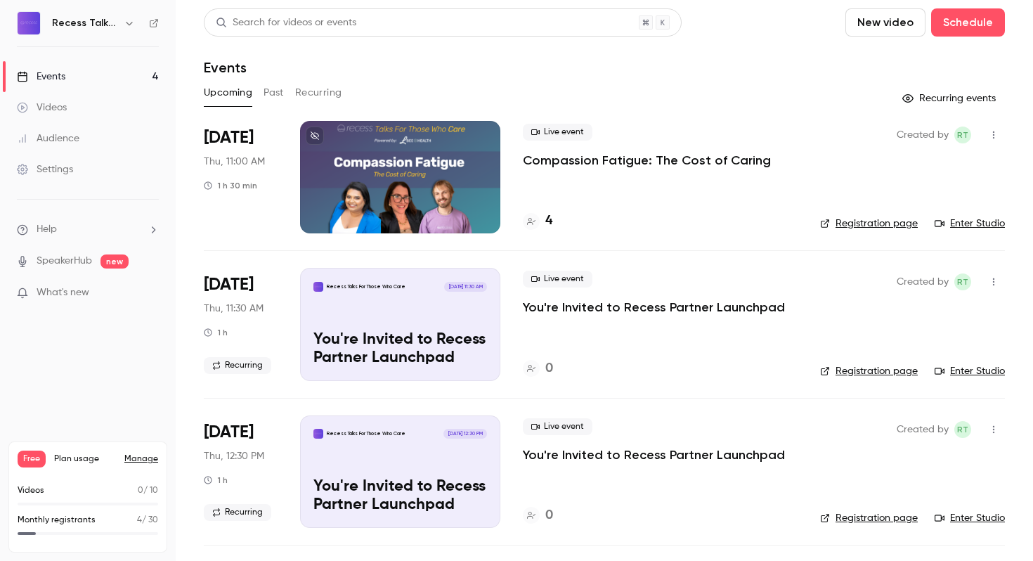  What do you see at coordinates (31, 491) in the screenshot?
I see `p: Videos` at bounding box center [31, 491].